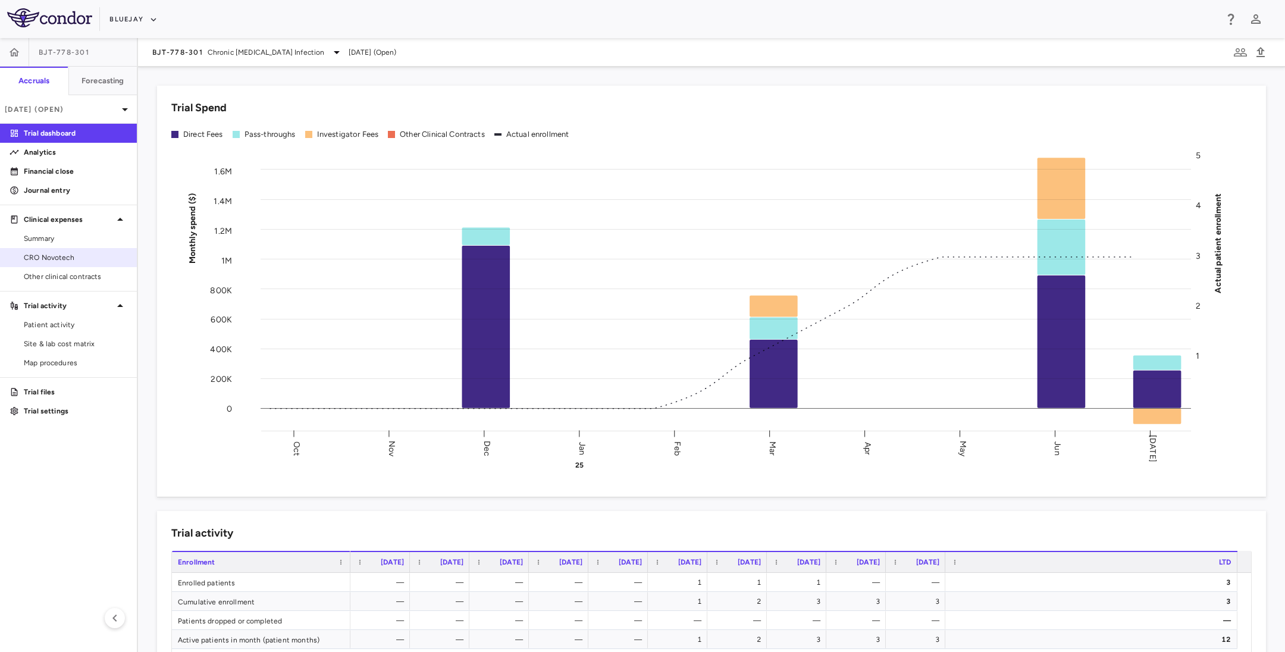  Describe the element at coordinates (1198, 305) in the screenshot. I see `tspan: 2` at that location.